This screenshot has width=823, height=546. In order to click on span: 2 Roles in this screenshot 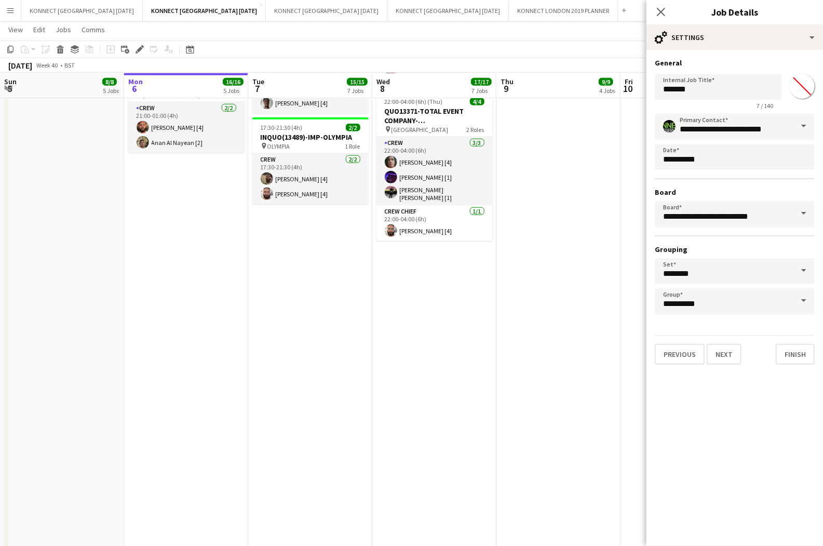, I will do `click(476, 129)`.